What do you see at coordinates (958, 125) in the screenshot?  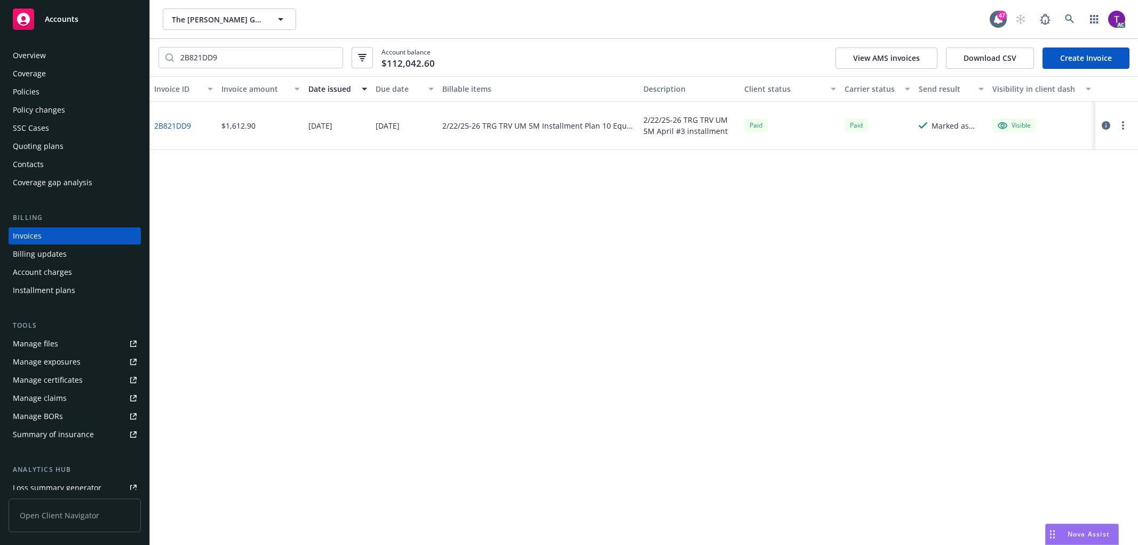 I see `div: Marked as sent` at bounding box center [958, 125].